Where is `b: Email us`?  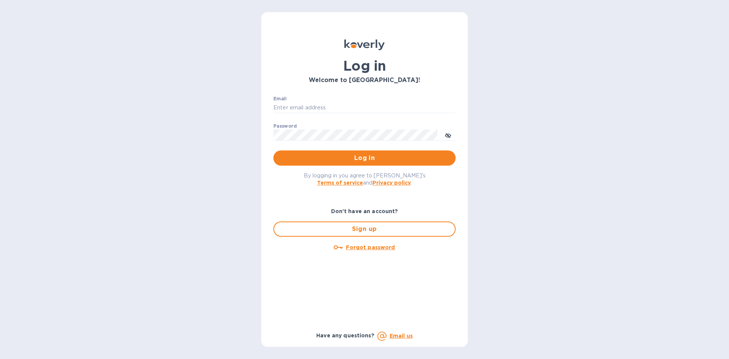 b: Email us is located at coordinates (401, 336).